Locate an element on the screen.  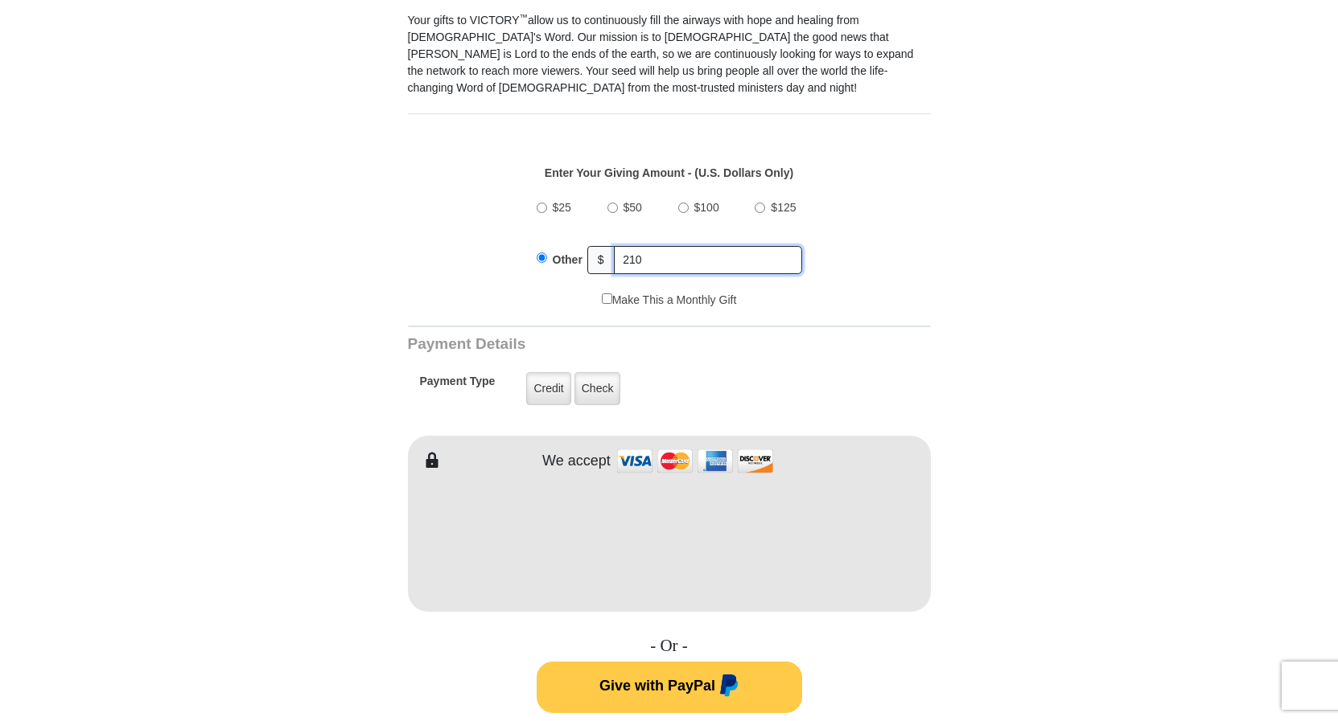
span: $25 is located at coordinates (561, 208).